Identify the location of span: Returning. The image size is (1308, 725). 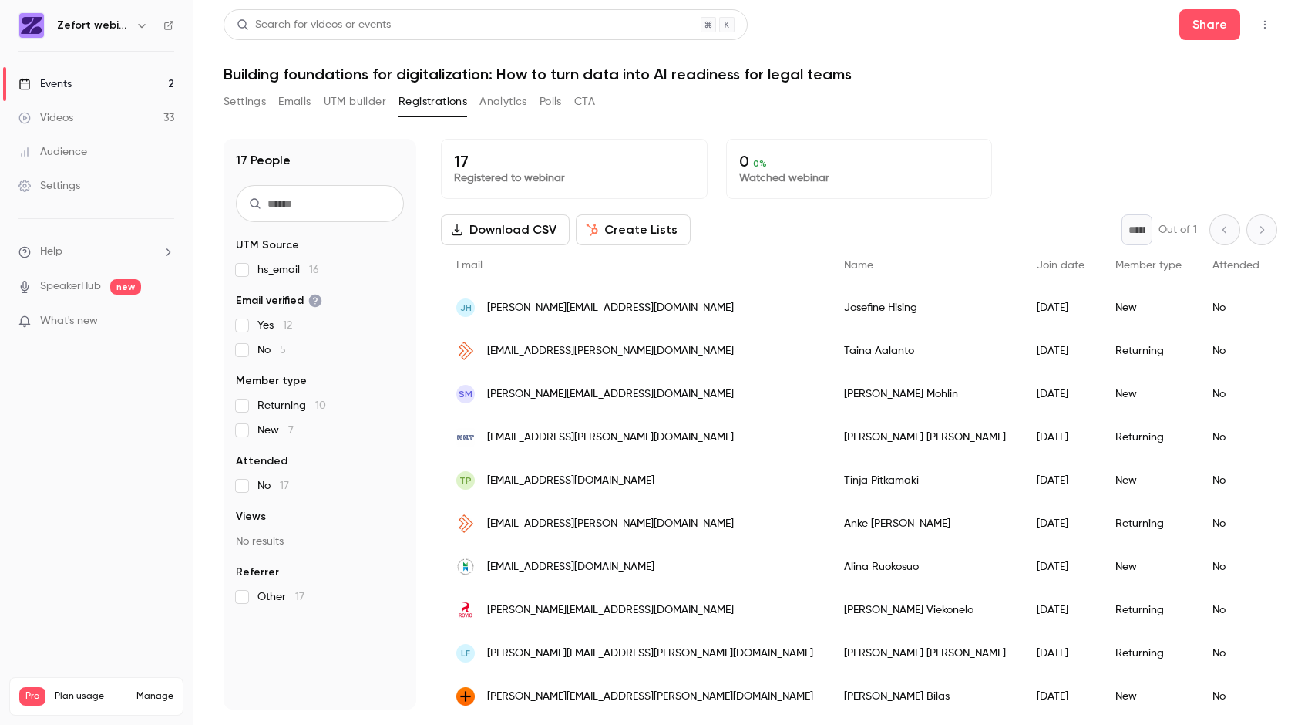
(291, 405).